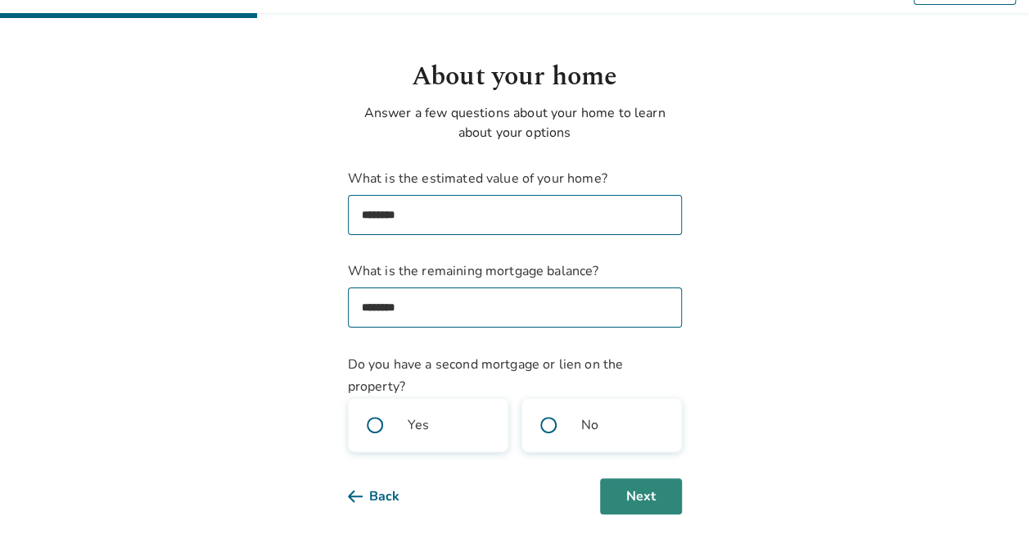  I want to click on p: Answer a few questions about your home to learn about your options, so click(515, 123).